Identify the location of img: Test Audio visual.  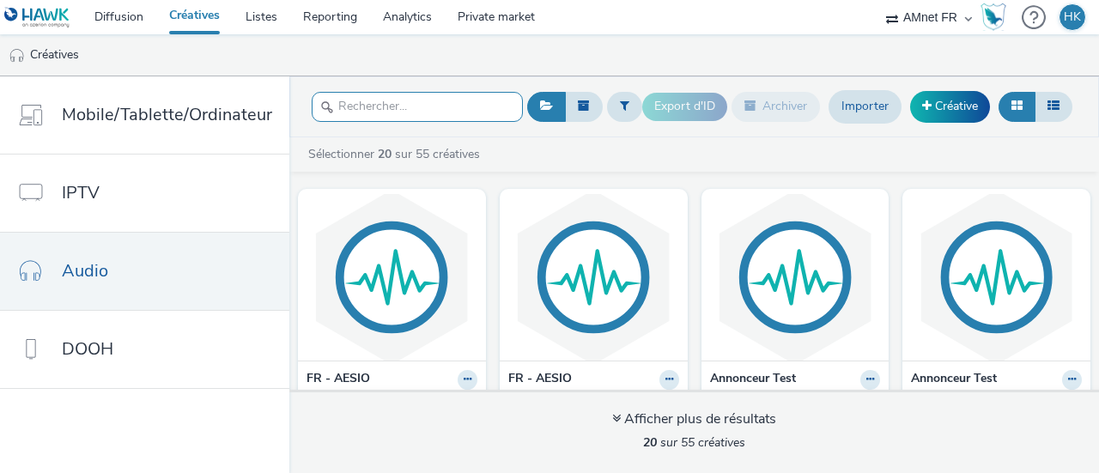
(593, 276).